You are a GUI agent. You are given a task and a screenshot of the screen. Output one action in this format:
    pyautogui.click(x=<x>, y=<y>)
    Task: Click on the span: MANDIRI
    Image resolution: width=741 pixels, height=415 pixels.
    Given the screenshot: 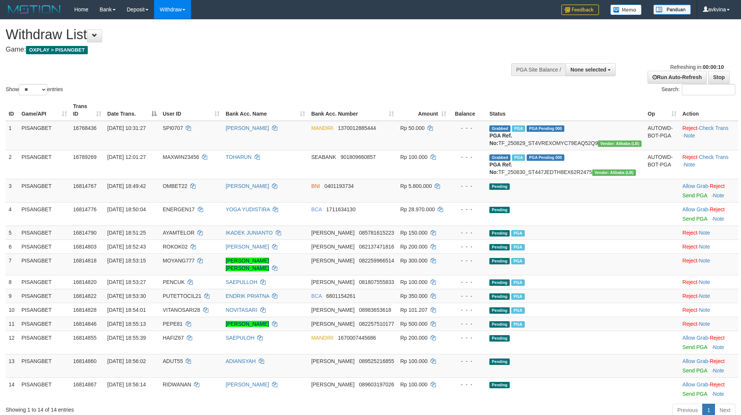 What is the action you would take?
    pyautogui.click(x=322, y=128)
    